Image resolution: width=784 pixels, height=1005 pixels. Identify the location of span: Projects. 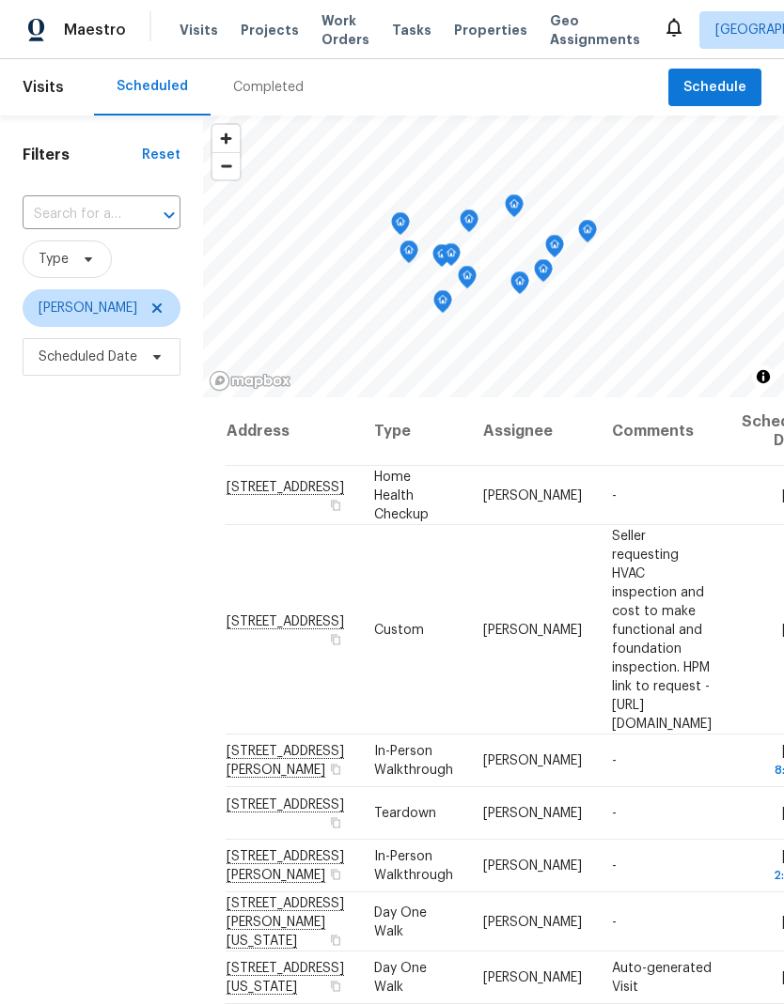
(270, 30).